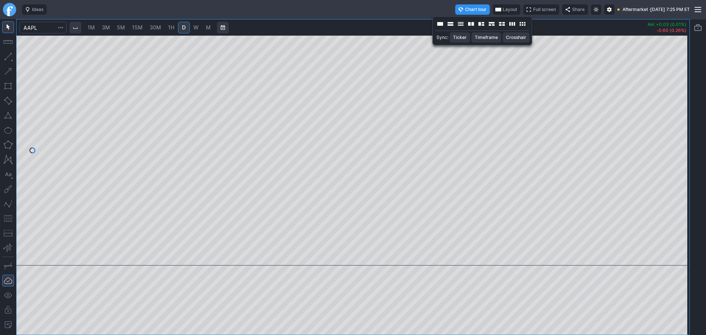  Describe the element at coordinates (442, 37) in the screenshot. I see `p: Sync:` at that location.